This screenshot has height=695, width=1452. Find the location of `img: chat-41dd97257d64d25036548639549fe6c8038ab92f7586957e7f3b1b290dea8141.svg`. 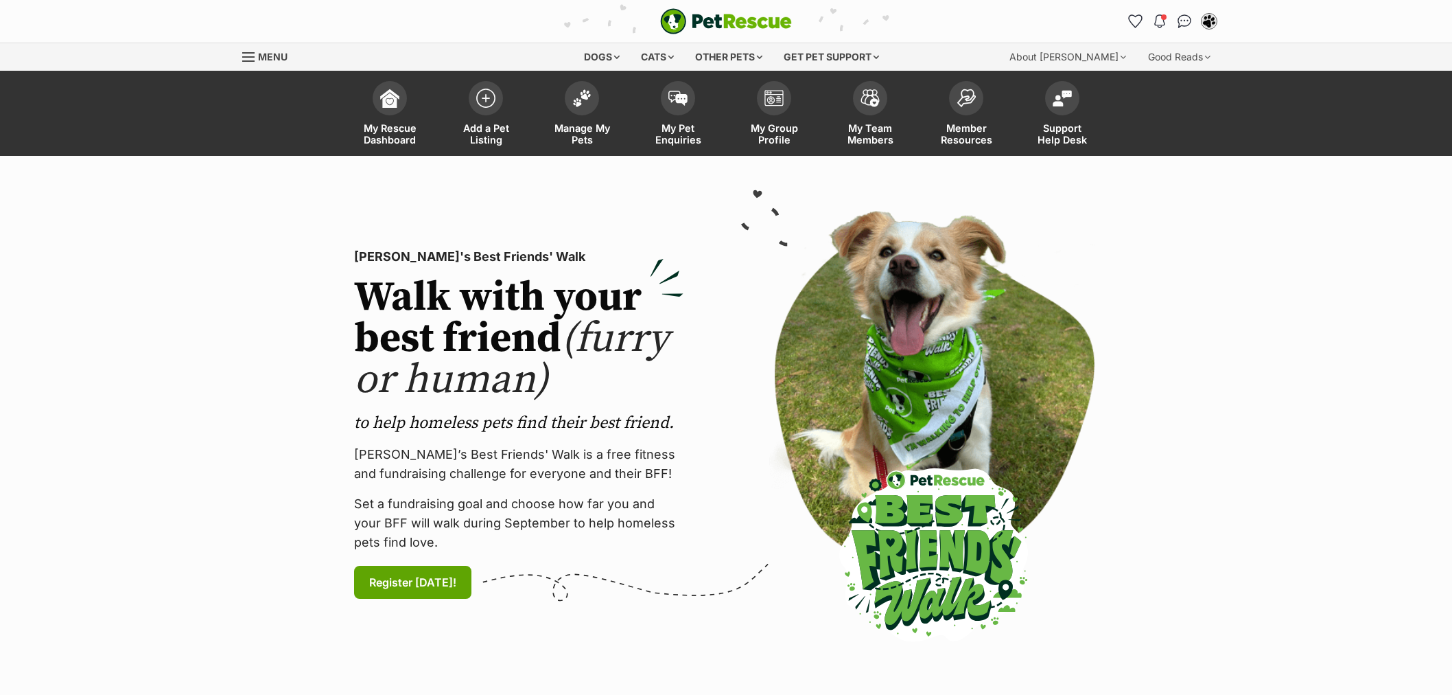

img: chat-41dd97257d64d25036548639549fe6c8038ab92f7586957e7f3b1b290dea8141.svg is located at coordinates (1185, 21).